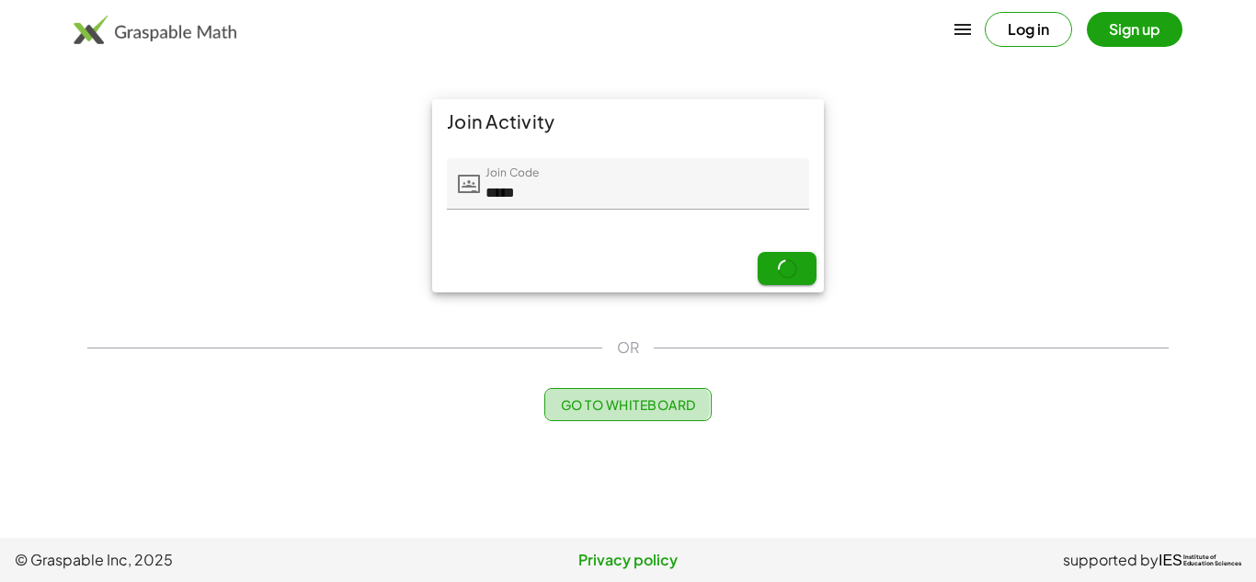 The image size is (1256, 582). What do you see at coordinates (1135, 29) in the screenshot?
I see `button: Sign up` at bounding box center [1135, 29].